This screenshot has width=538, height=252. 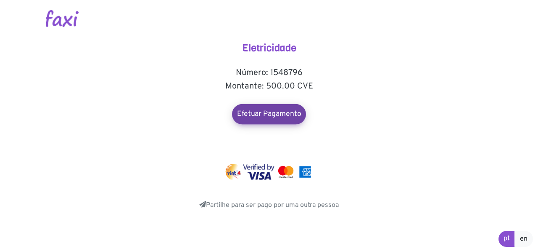 What do you see at coordinates (524, 238) in the screenshot?
I see `a: en` at bounding box center [524, 238].